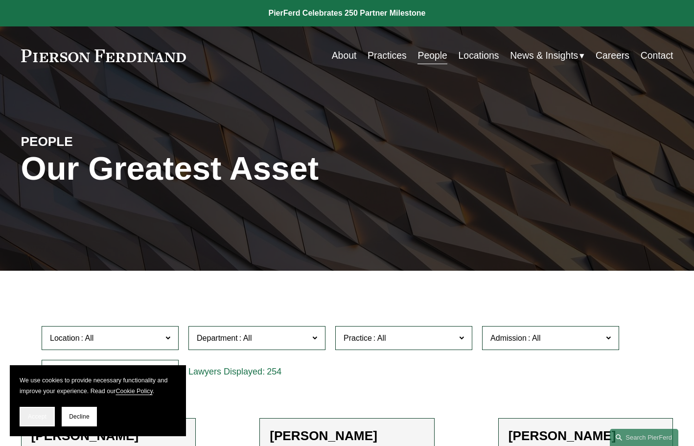 The image size is (694, 446). Describe the element at coordinates (387, 55) in the screenshot. I see `a: Practices` at that location.